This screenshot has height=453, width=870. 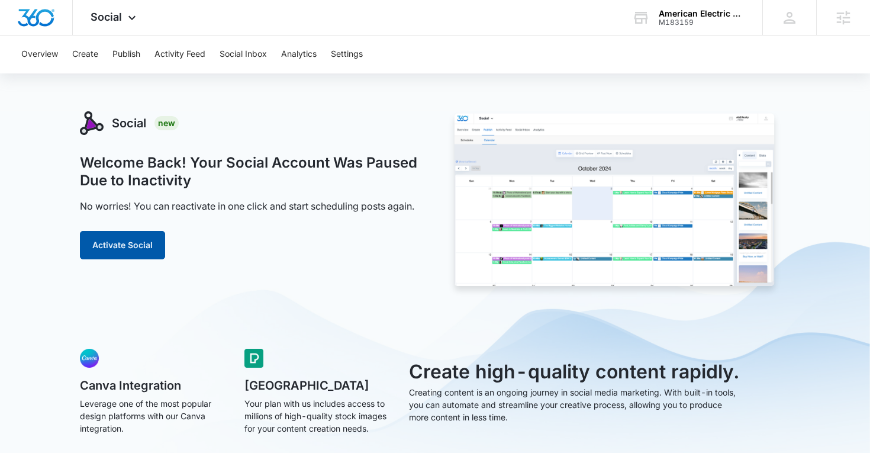 What do you see at coordinates (154, 385) in the screenshot?
I see `h5: Canva Integration` at bounding box center [154, 385].